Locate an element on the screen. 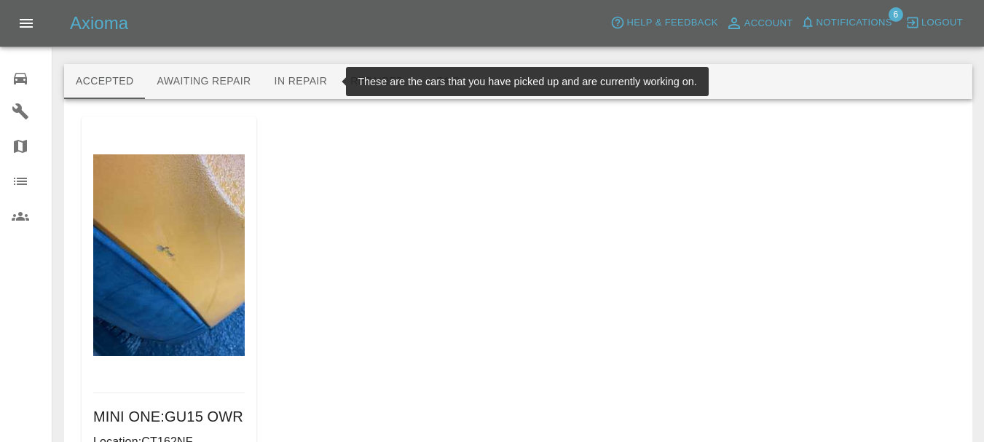  button: Logout is located at coordinates (933, 23).